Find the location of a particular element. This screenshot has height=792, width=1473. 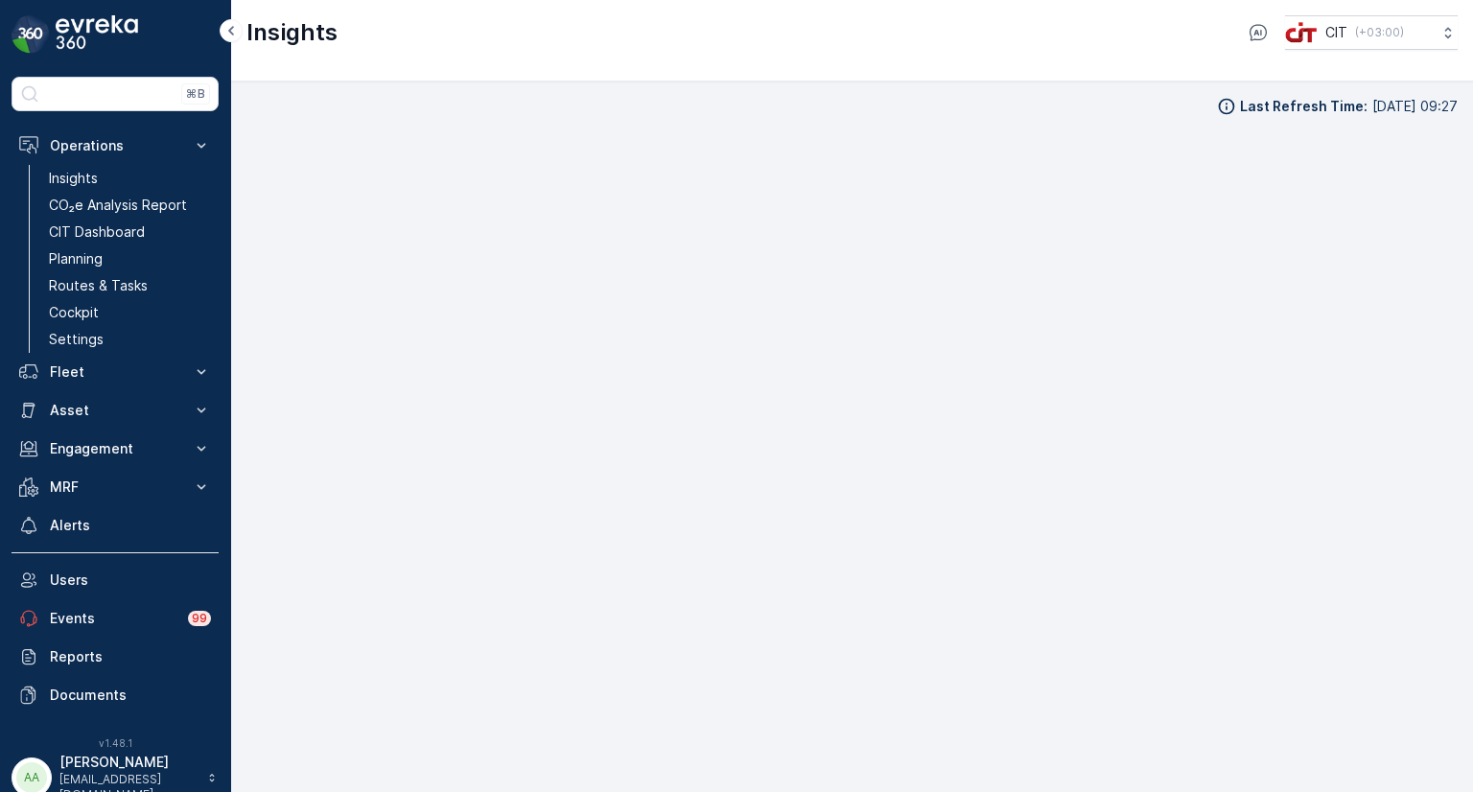

p: Operations is located at coordinates (115, 146).